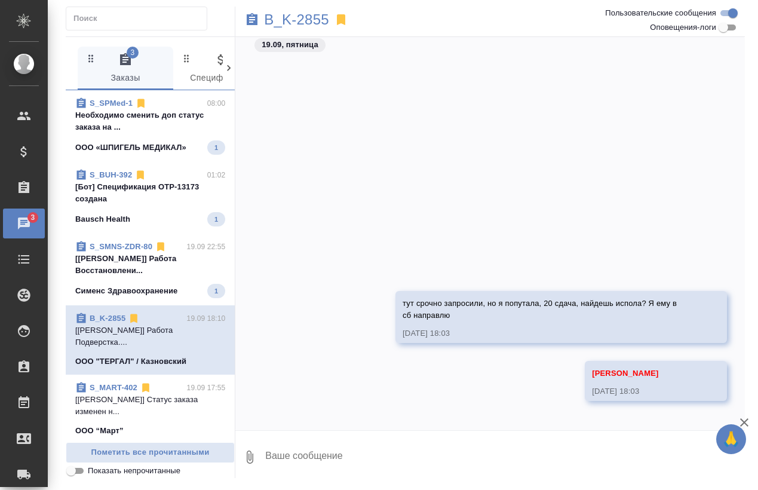  I want to click on p: 19.09 22:55, so click(206, 247).